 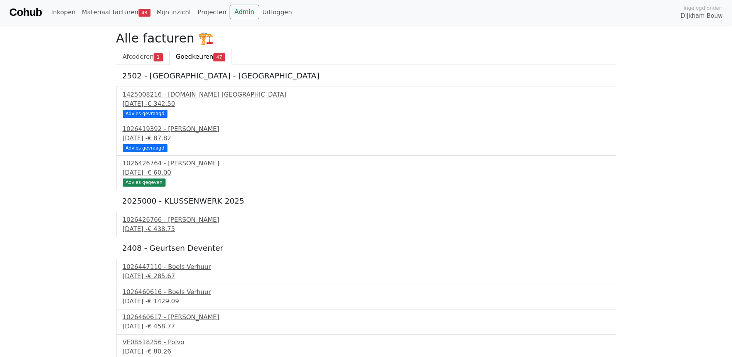 I want to click on span: € 87.82, so click(x=159, y=138).